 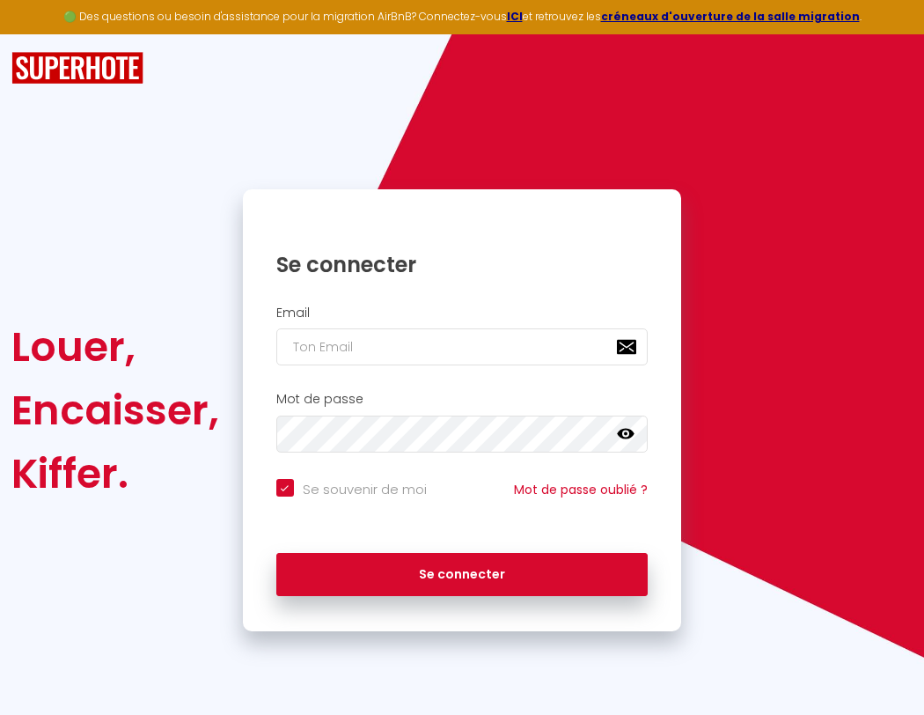 What do you see at coordinates (462, 347) in the screenshot?
I see `input: Ton Email` at bounding box center [462, 347].